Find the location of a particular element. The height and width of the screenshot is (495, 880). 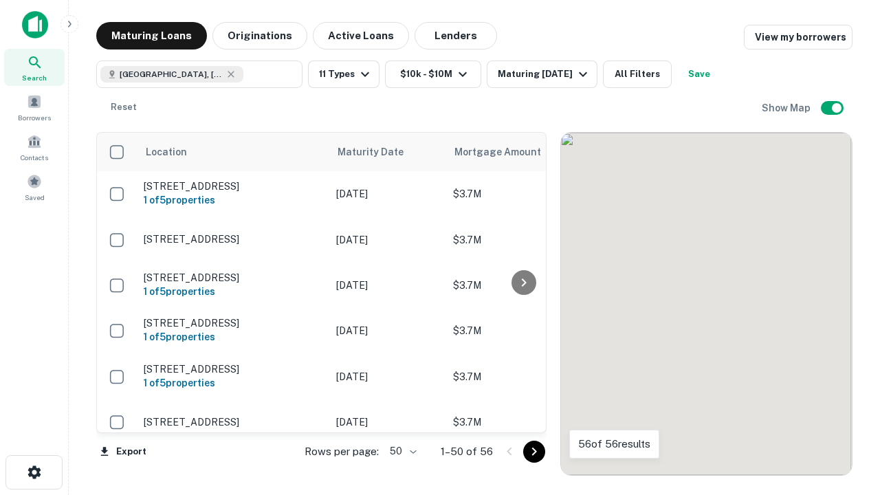

th: Maturity Date is located at coordinates (388, 152).